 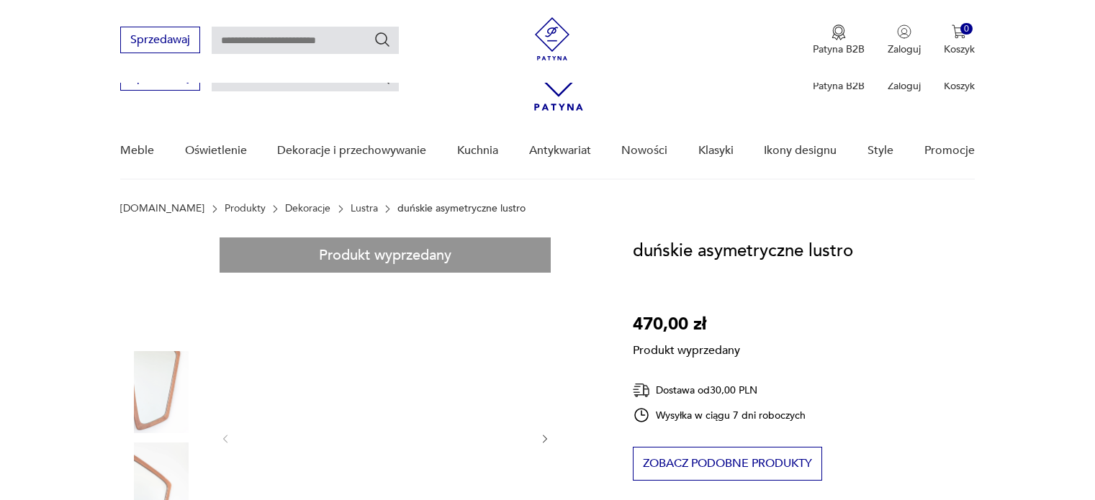 What do you see at coordinates (959, 40) in the screenshot?
I see `button: 0Koszyk` at bounding box center [959, 40].